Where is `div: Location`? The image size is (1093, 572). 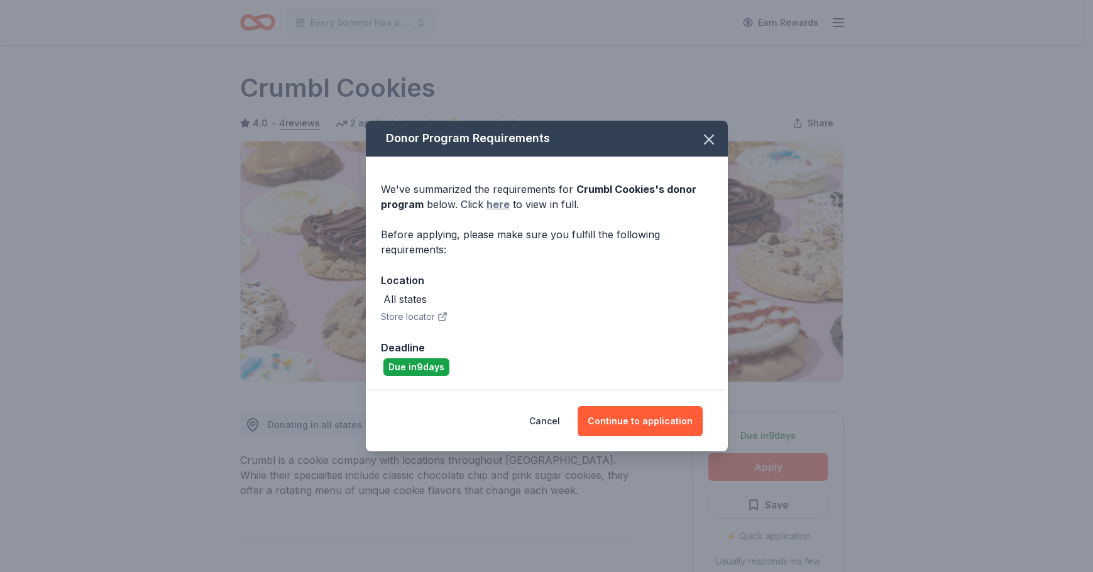
div: Location is located at coordinates (547, 280).